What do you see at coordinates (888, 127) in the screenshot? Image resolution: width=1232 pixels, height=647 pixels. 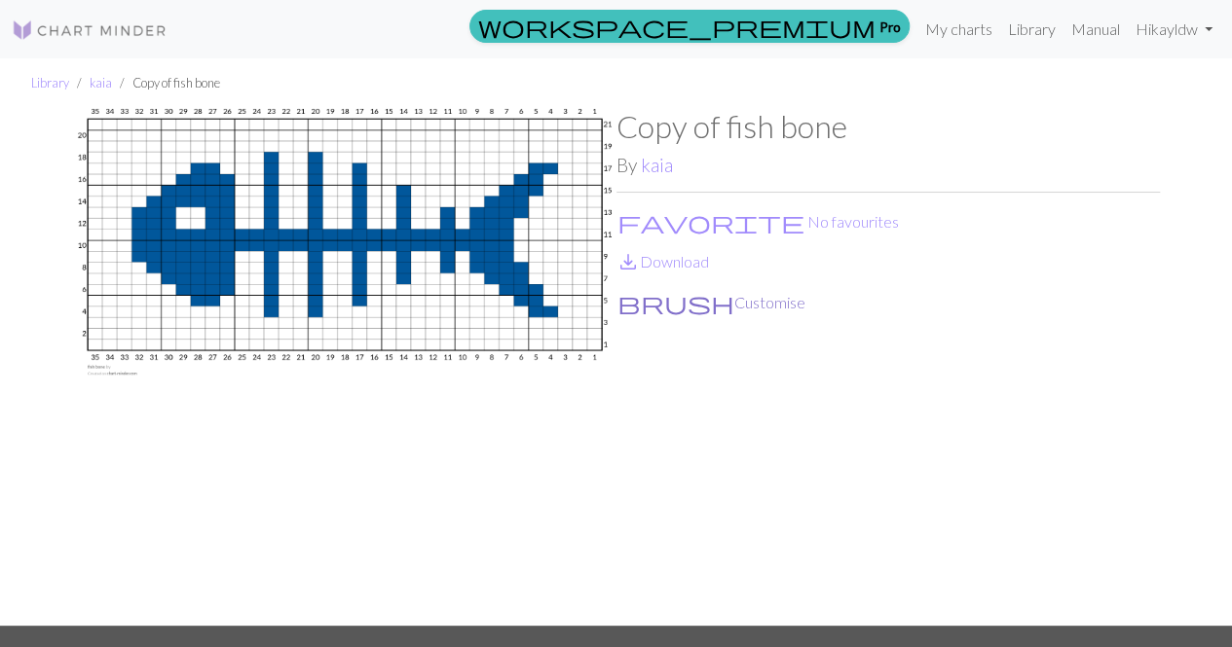 I see `h1: Copy of fish bone` at bounding box center [888, 127].